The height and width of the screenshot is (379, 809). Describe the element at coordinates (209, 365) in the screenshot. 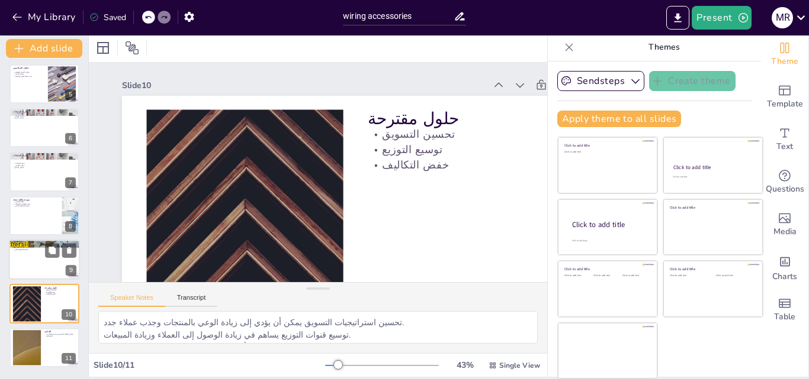

I see `div: Slide 10 / 11` at that location.